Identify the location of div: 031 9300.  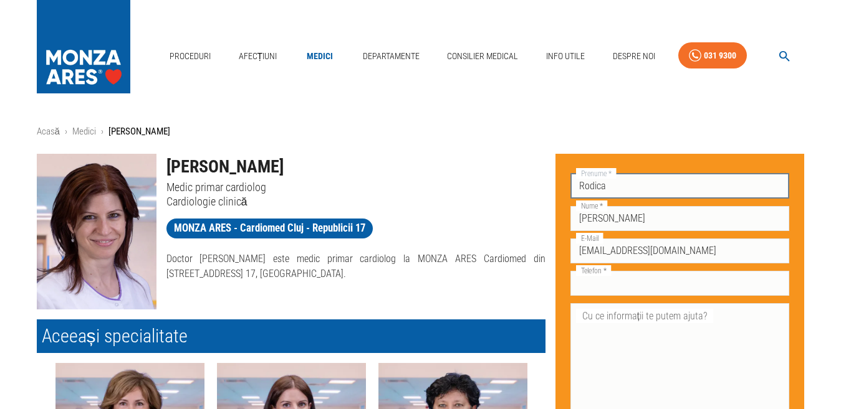
(720, 55).